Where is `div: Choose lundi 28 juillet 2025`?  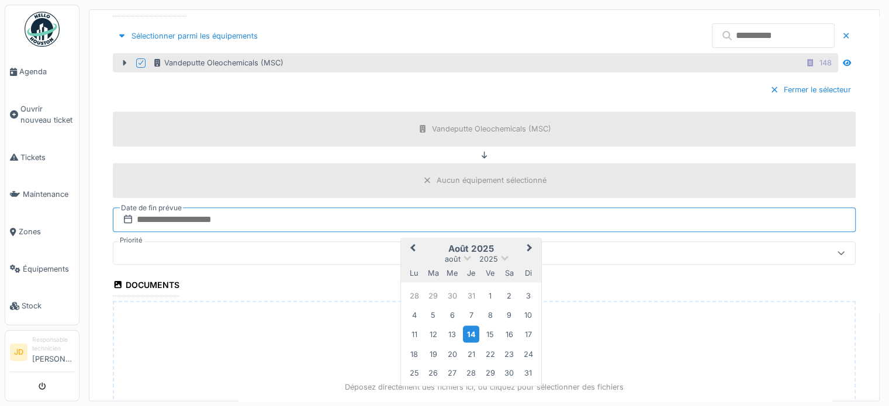
div: Choose lundi 28 juillet 2025 is located at coordinates (414, 296).